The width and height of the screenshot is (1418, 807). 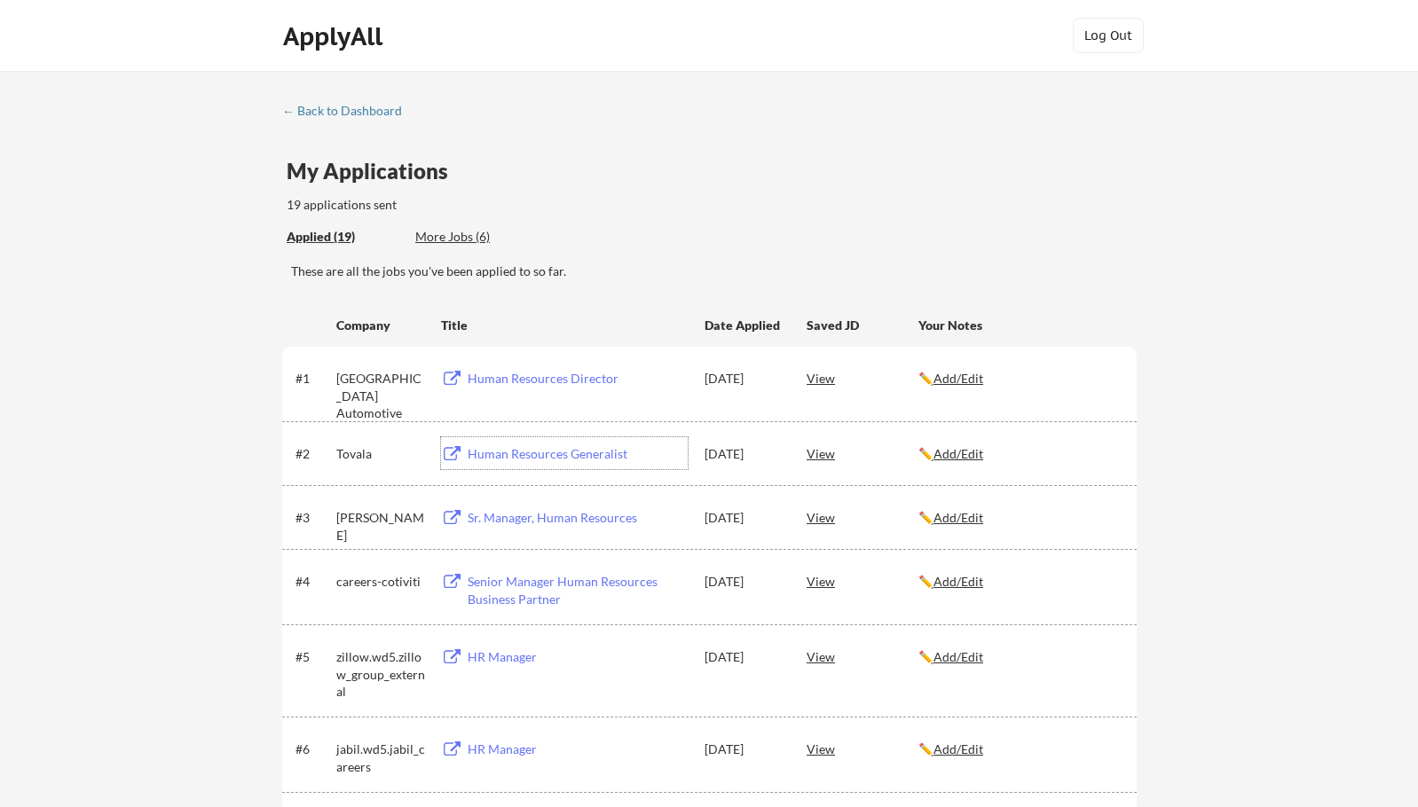 I want to click on div: Saved JD, so click(x=862, y=325).